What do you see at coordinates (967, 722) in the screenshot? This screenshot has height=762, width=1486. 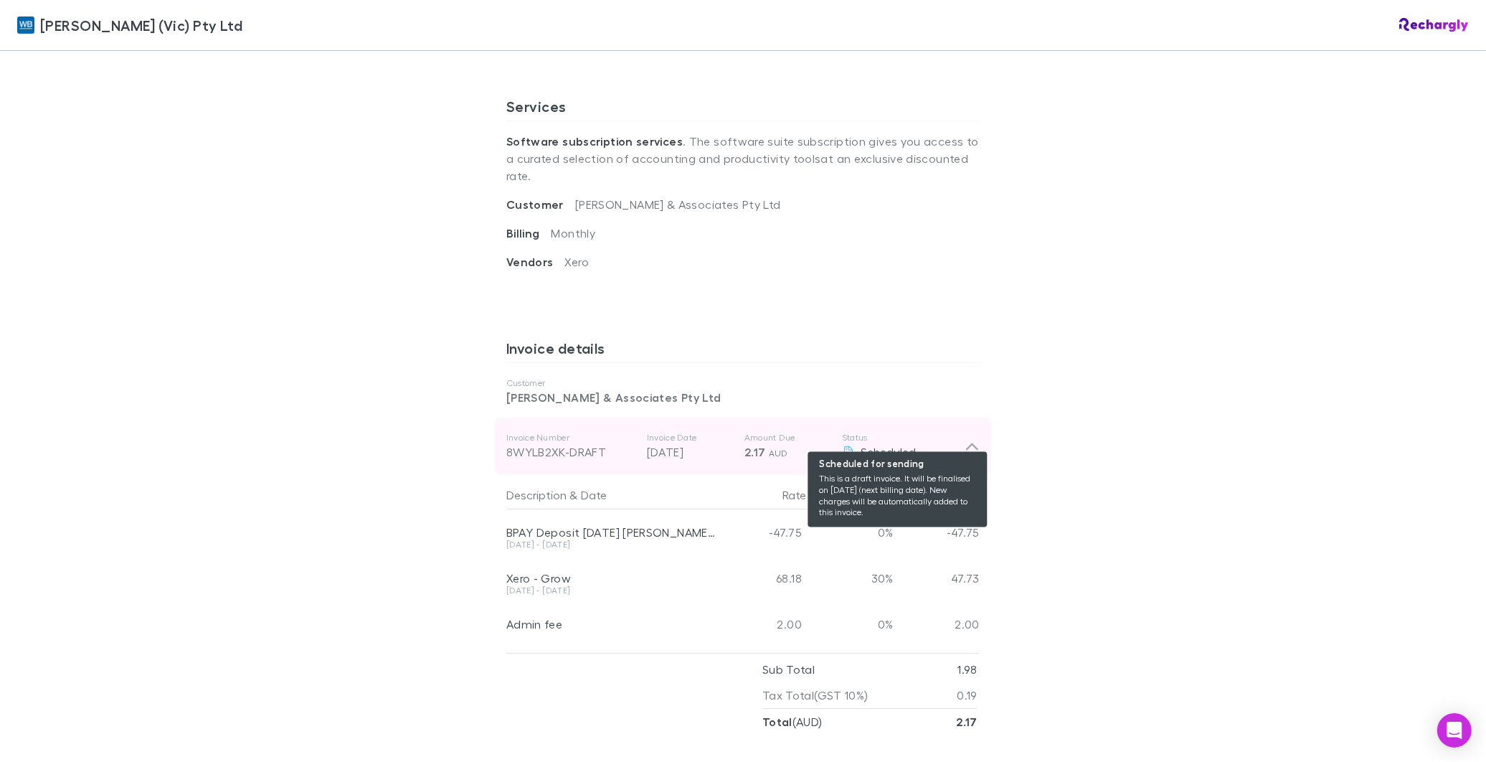 I see `strong: 2.17` at bounding box center [967, 722].